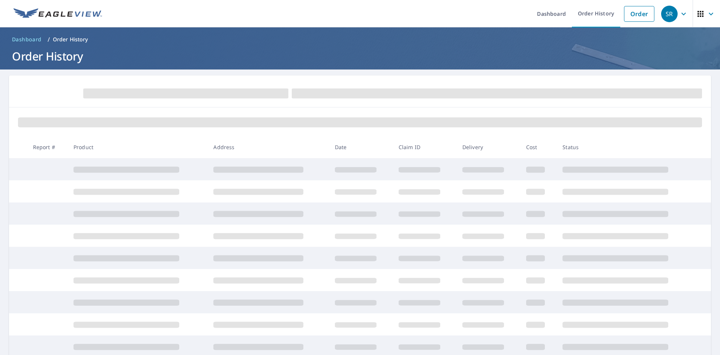  I want to click on th: Address, so click(268, 147).